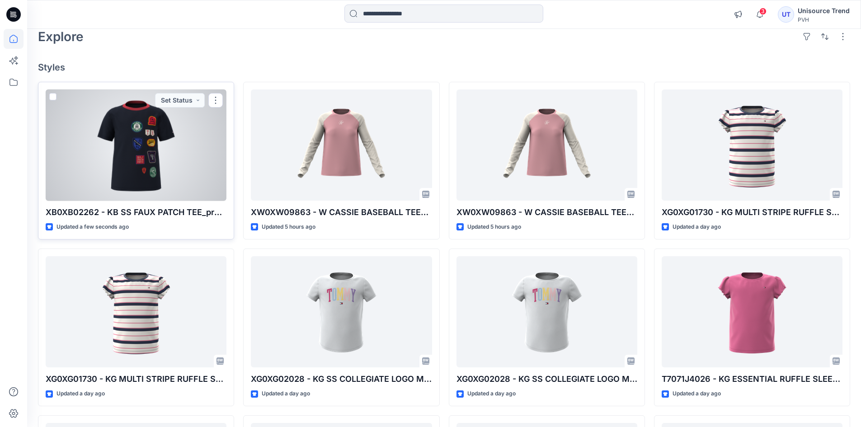 Image resolution: width=861 pixels, height=427 pixels. I want to click on a: T7071J4026 - KG ESSENTIAL RUFFLE SLEEVE TOP_proto, so click(752, 312).